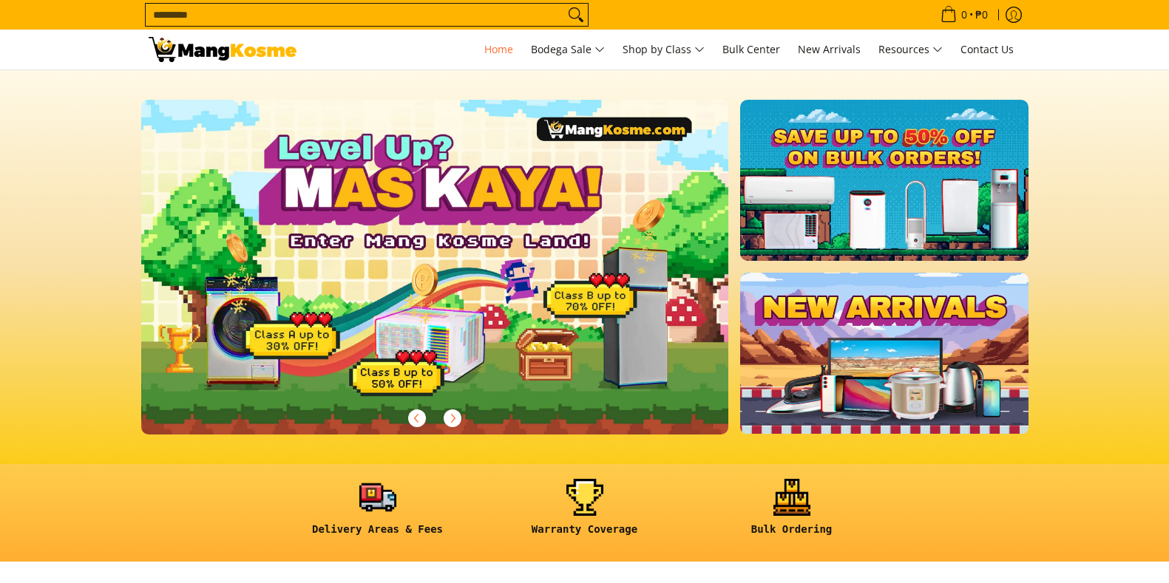 This screenshot has width=1169, height=583. Describe the element at coordinates (666, 50) in the screenshot. I see `nav: Main Menu` at that location.